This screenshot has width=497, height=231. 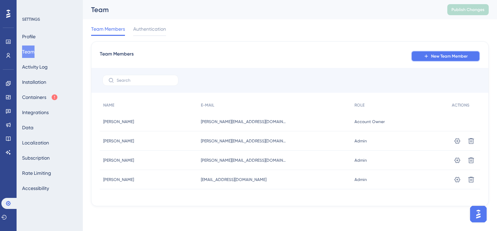 What do you see at coordinates (29, 37) in the screenshot?
I see `button: Profile` at bounding box center [29, 37].